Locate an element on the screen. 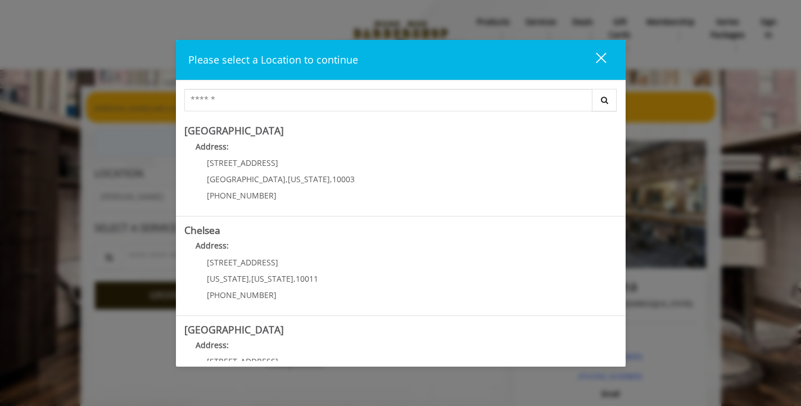 The width and height of the screenshot is (801, 406). b: Chelsea is located at coordinates (202, 230).